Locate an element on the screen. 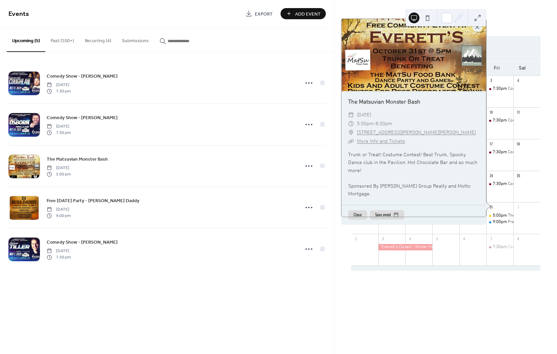  div: 17 is located at coordinates (491, 144).